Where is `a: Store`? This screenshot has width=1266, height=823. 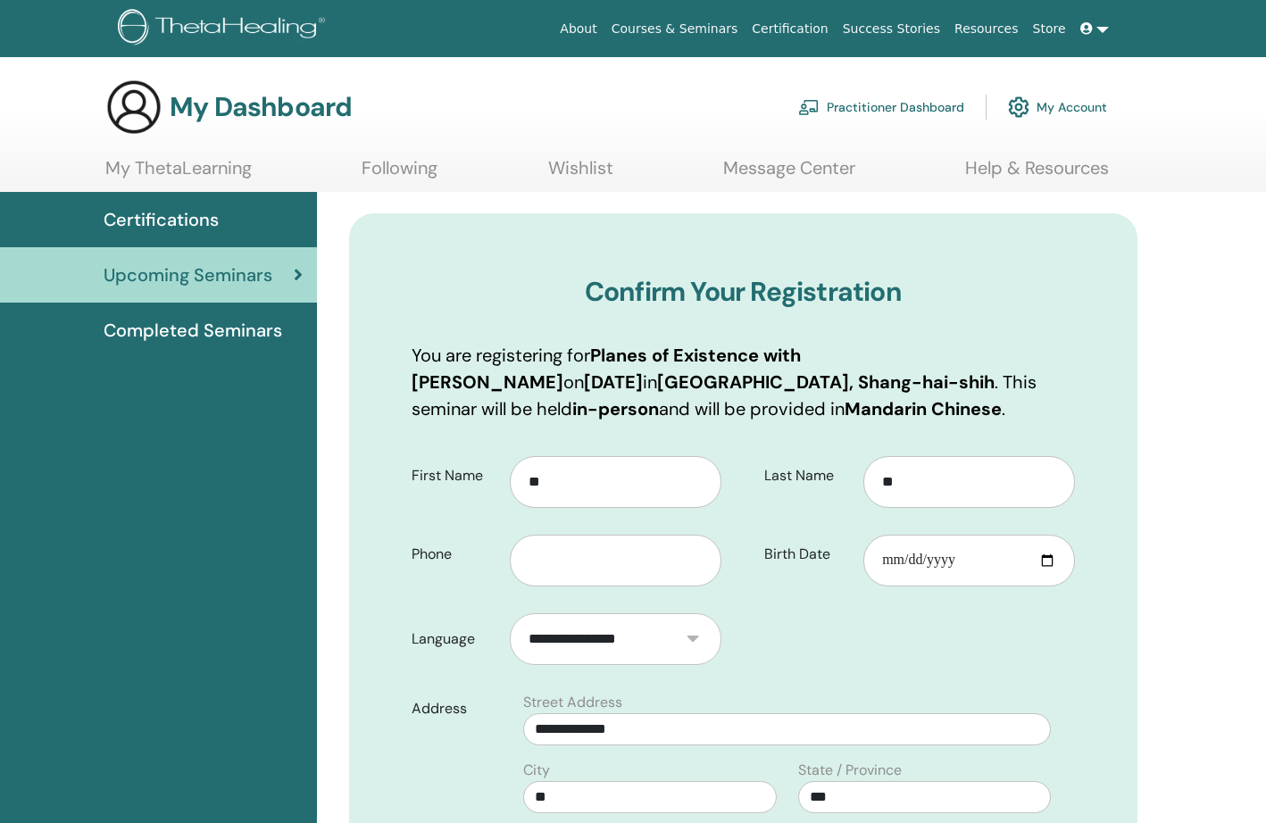 a: Store is located at coordinates (1049, 29).